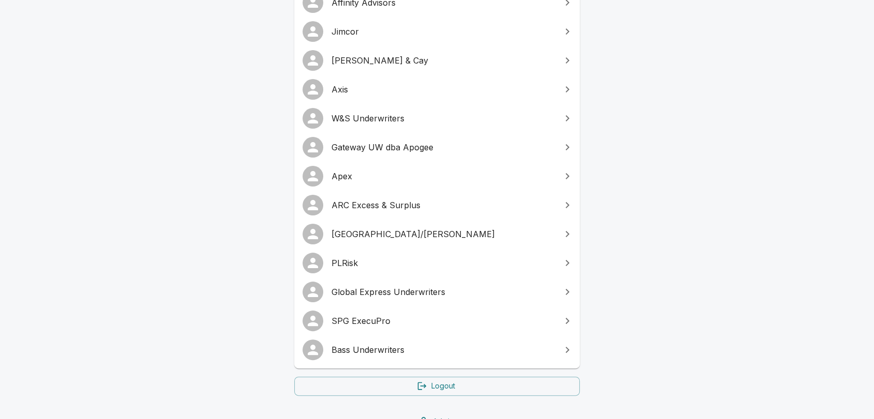 The width and height of the screenshot is (874, 419). Describe the element at coordinates (443, 263) in the screenshot. I see `span: PLRisk` at that location.